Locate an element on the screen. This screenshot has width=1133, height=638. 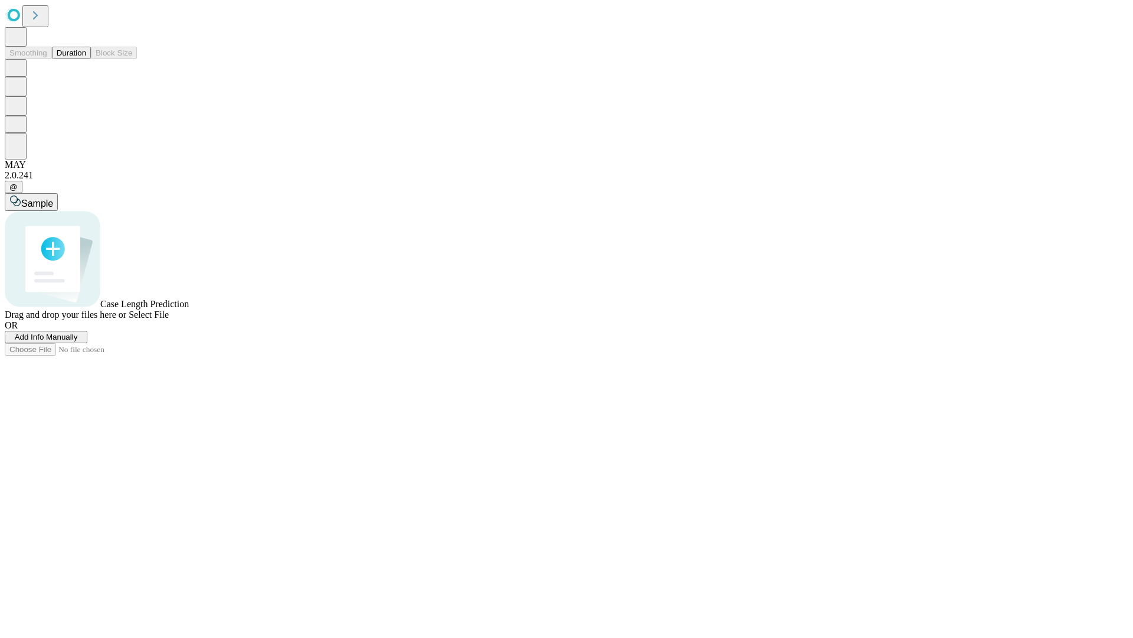
button: Sample is located at coordinates (31, 202).